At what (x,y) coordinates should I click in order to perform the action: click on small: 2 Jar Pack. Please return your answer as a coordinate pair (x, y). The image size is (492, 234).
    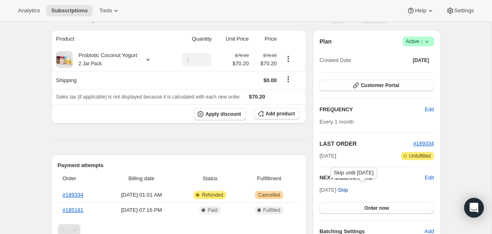
    Looking at the image, I should click on (90, 64).